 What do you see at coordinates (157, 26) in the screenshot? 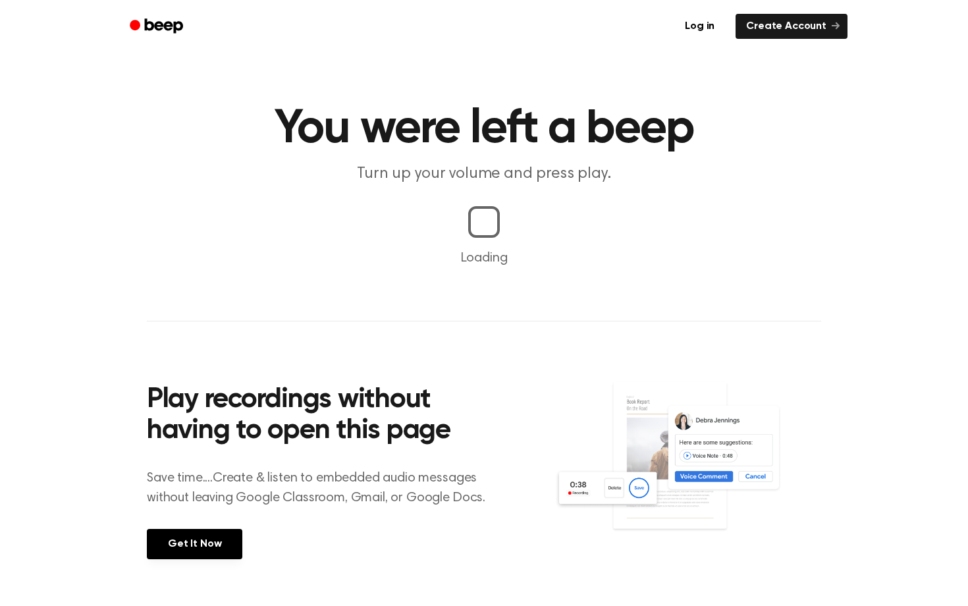
I see `a: Beep` at bounding box center [157, 26].